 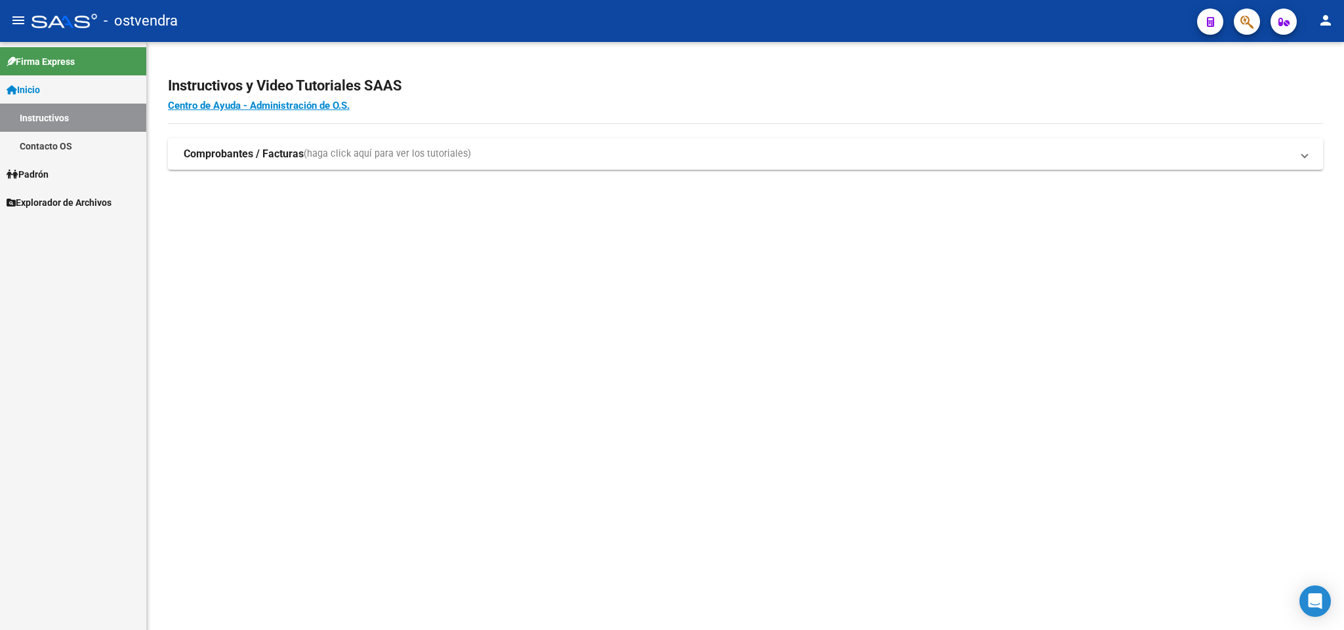 What do you see at coordinates (28, 174) in the screenshot?
I see `span: Padrón` at bounding box center [28, 174].